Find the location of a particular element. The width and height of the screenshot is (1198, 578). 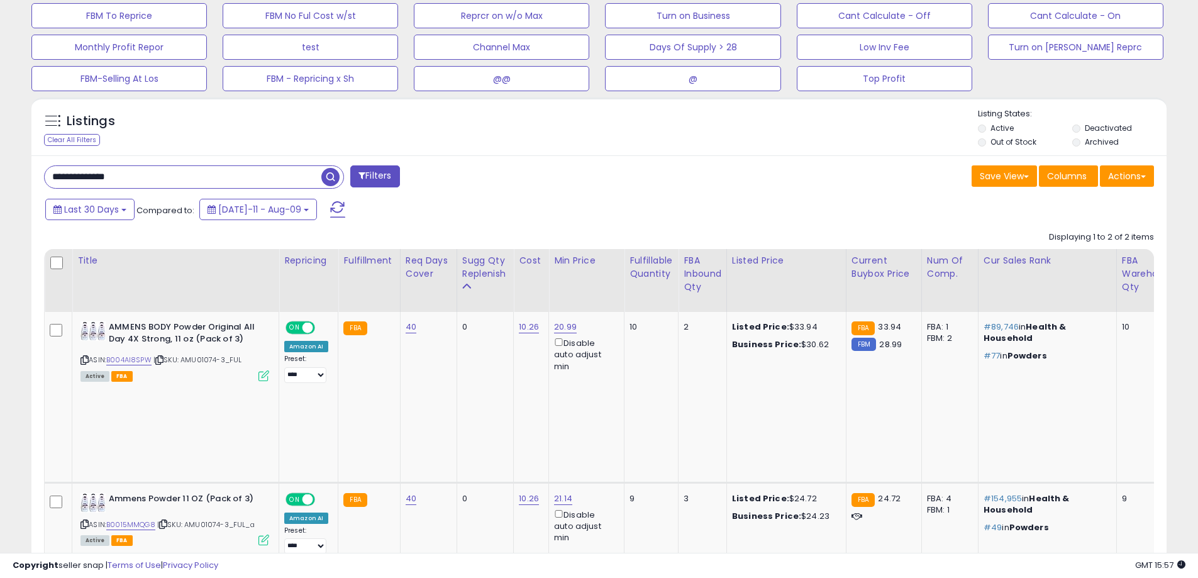

span: #154,955 is located at coordinates (1002, 498).